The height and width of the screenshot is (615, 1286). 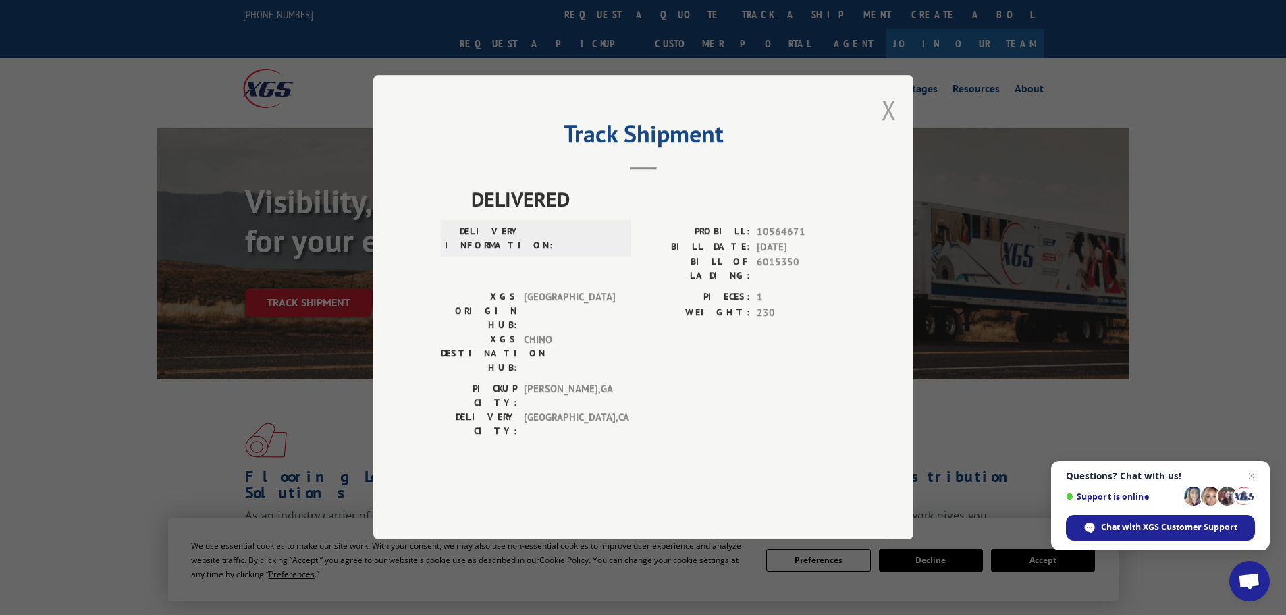 What do you see at coordinates (569, 354) in the screenshot?
I see `span: CHINO` at bounding box center [569, 354].